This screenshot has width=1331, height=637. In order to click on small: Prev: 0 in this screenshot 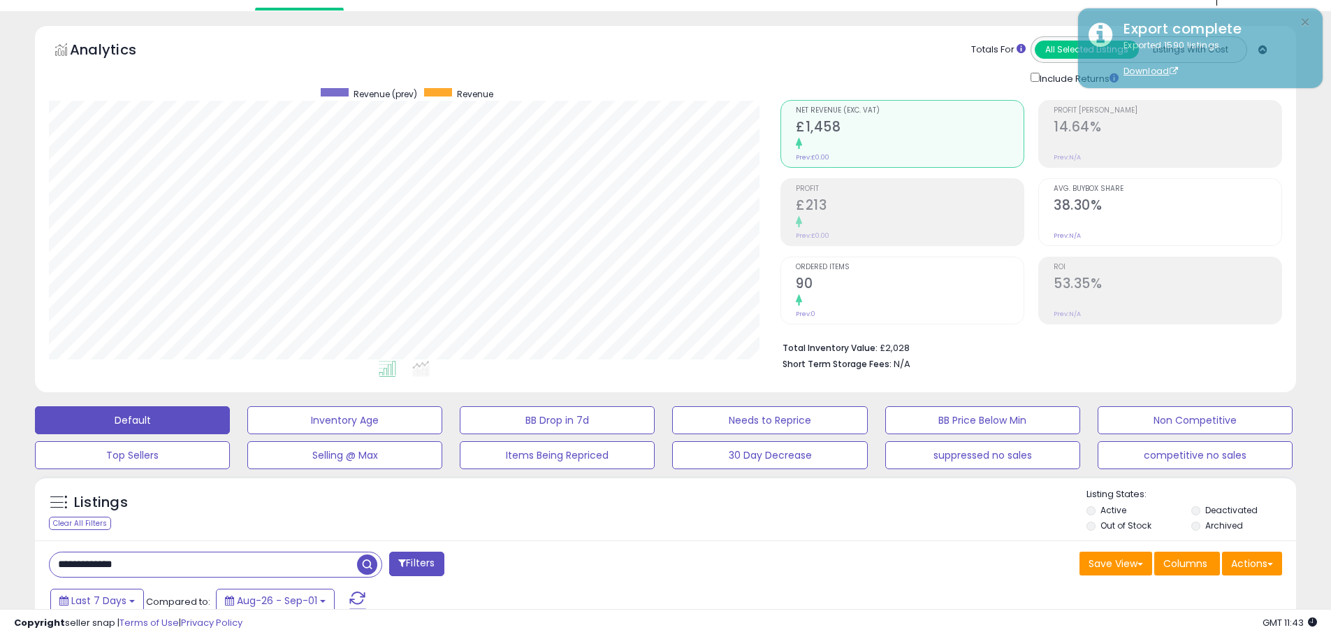, I will do `click(806, 314)`.